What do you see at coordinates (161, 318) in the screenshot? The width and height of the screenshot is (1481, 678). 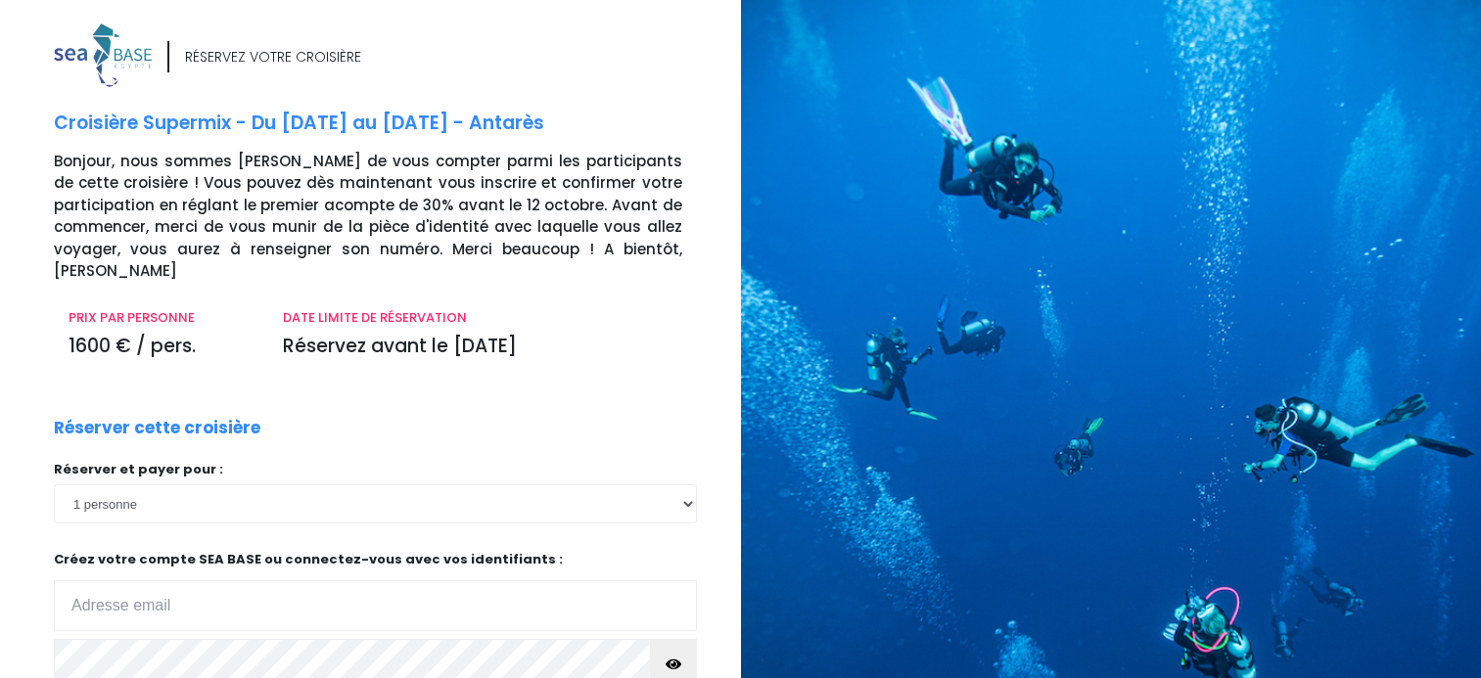 I see `p: PRIX PAR PERSONNE` at bounding box center [161, 318].